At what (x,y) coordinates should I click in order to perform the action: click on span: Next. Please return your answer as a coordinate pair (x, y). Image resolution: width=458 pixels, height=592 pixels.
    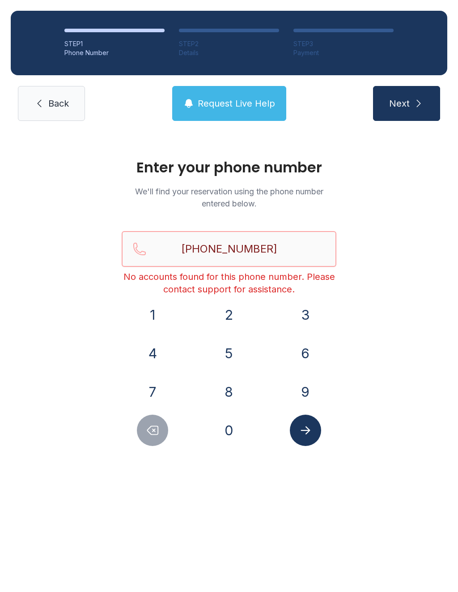
    Looking at the image, I should click on (400, 103).